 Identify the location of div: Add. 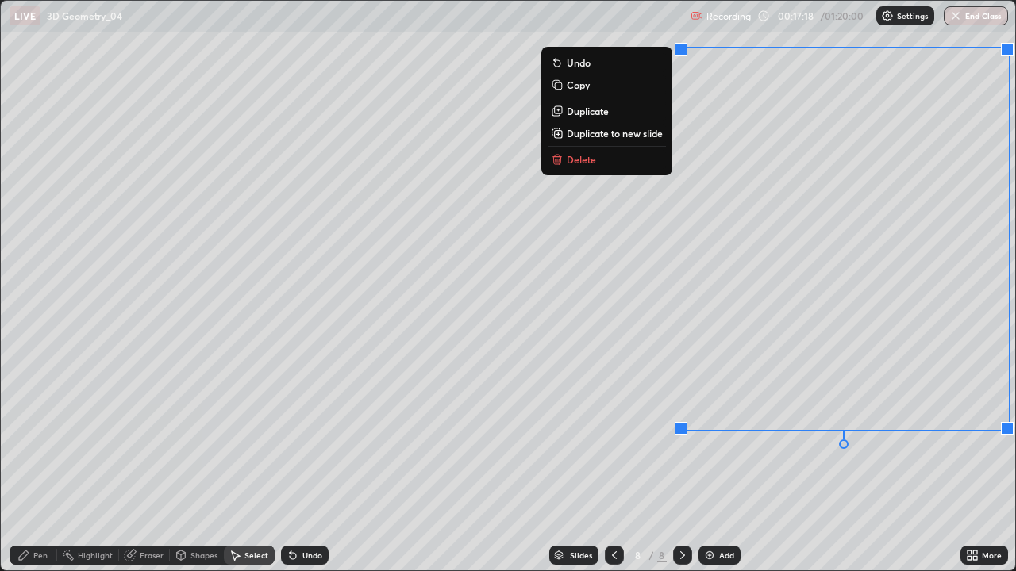
(726, 556).